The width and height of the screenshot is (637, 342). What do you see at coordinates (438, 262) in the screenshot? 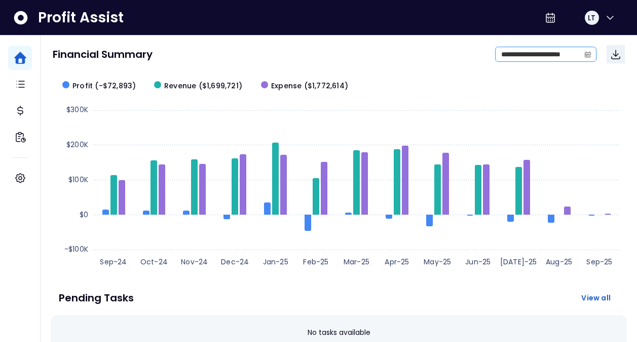
I see `text: May-25` at bounding box center [438, 262].